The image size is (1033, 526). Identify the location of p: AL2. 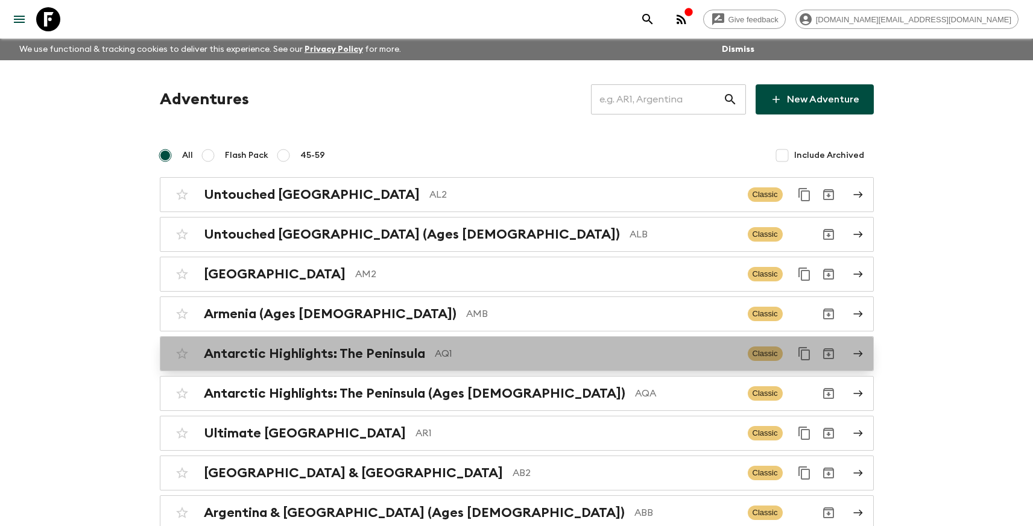
(584, 195).